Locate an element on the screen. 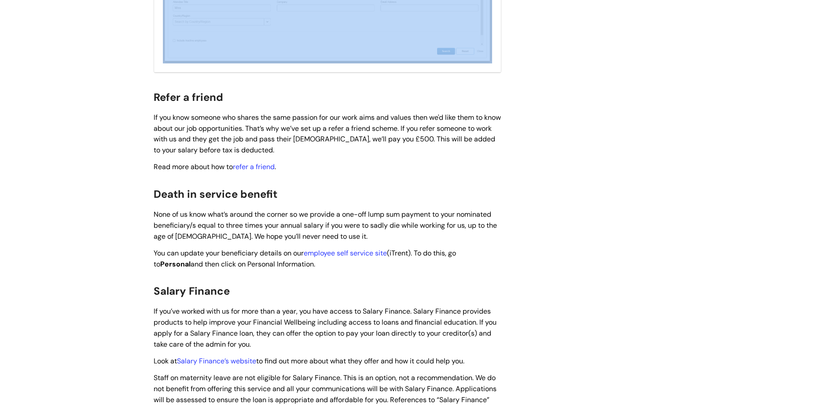 The width and height of the screenshot is (835, 407). span: None of us know what’s around the corner so we provide a one-off lump sum payment to your nominat... is located at coordinates (325, 225).